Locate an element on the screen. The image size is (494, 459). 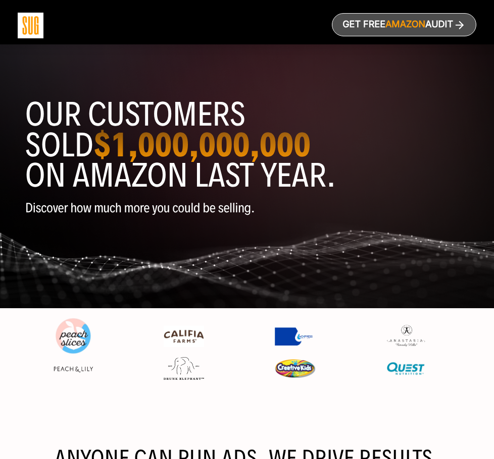
a: Get freeAmazonAudit is located at coordinates (404, 25).